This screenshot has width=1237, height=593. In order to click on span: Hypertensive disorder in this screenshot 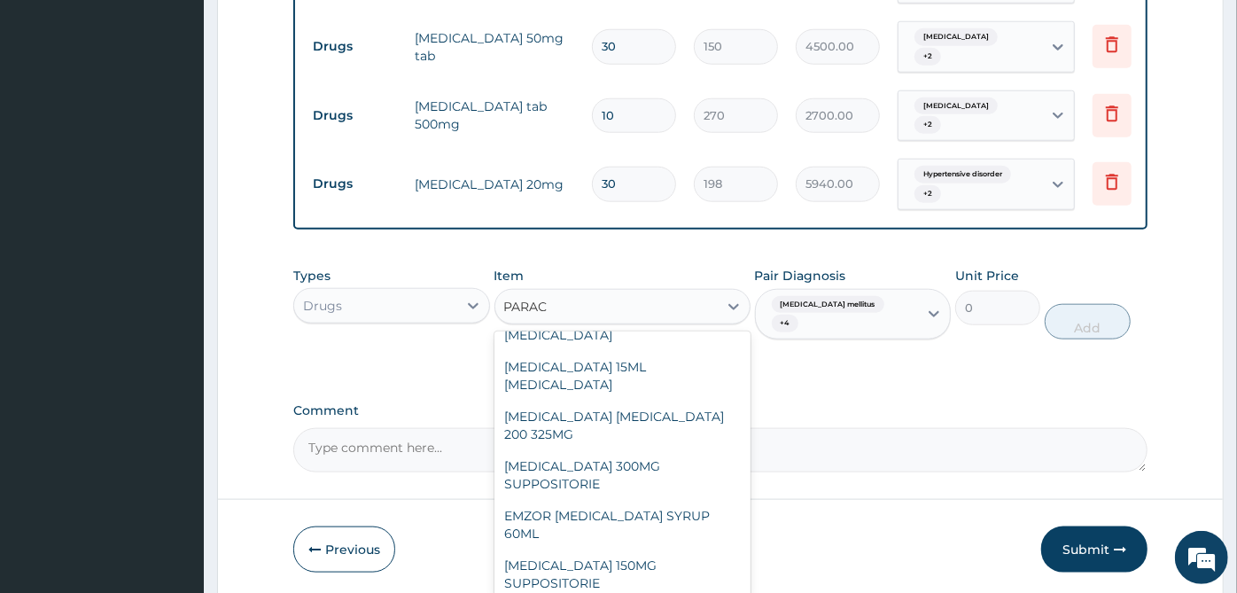, I will do `click(962, 175)`.